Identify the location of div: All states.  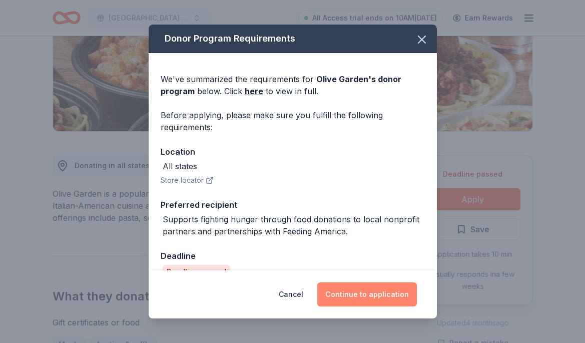
(180, 166).